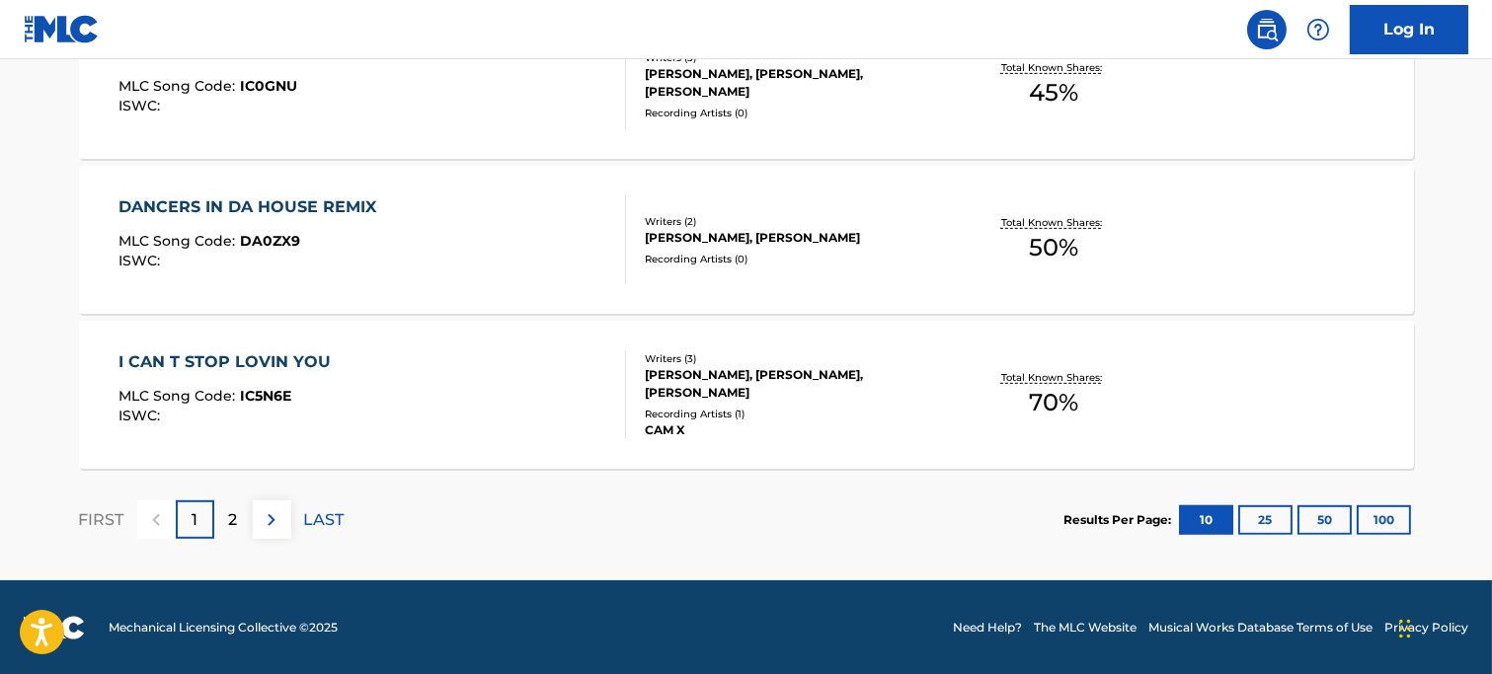  What do you see at coordinates (1425, 628) in the screenshot?
I see `a: Privacy Policy` at bounding box center [1425, 628].